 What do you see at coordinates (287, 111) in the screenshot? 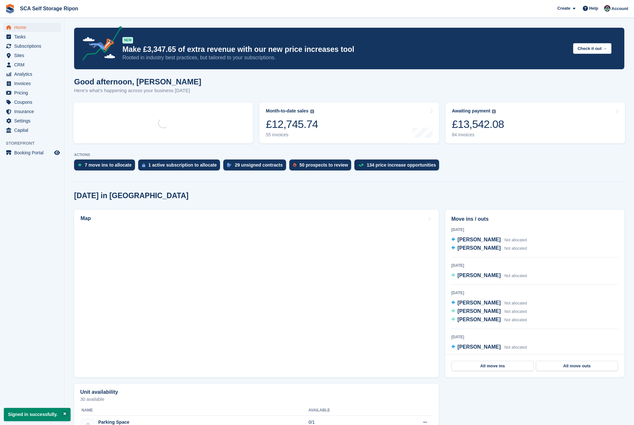
I see `div: Month-to-date sales` at bounding box center [287, 111].